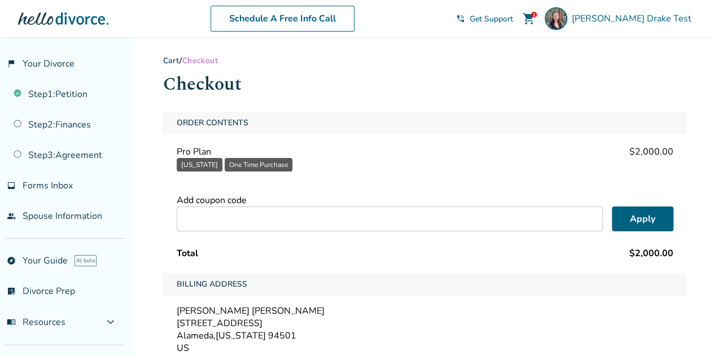 This screenshot has height=356, width=714. What do you see at coordinates (258, 165) in the screenshot?
I see `button: One Time Purchase` at bounding box center [258, 165].